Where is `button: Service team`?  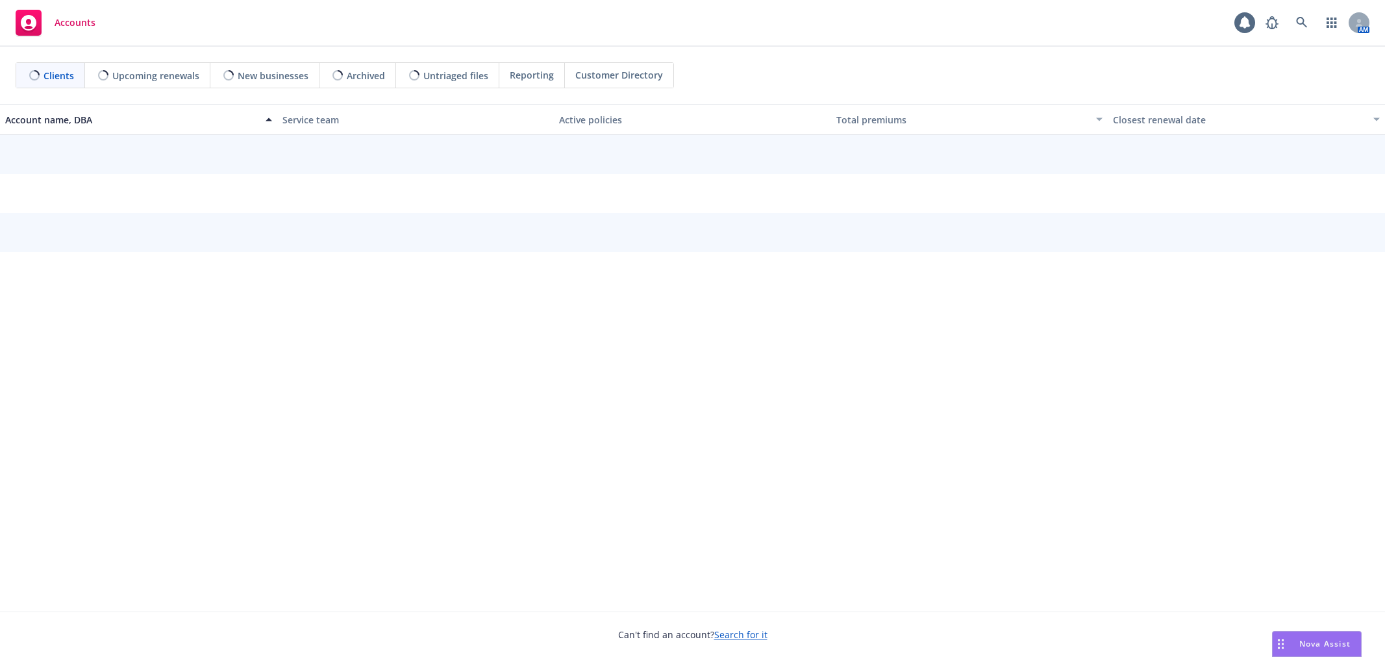 button: Service team is located at coordinates (416, 119).